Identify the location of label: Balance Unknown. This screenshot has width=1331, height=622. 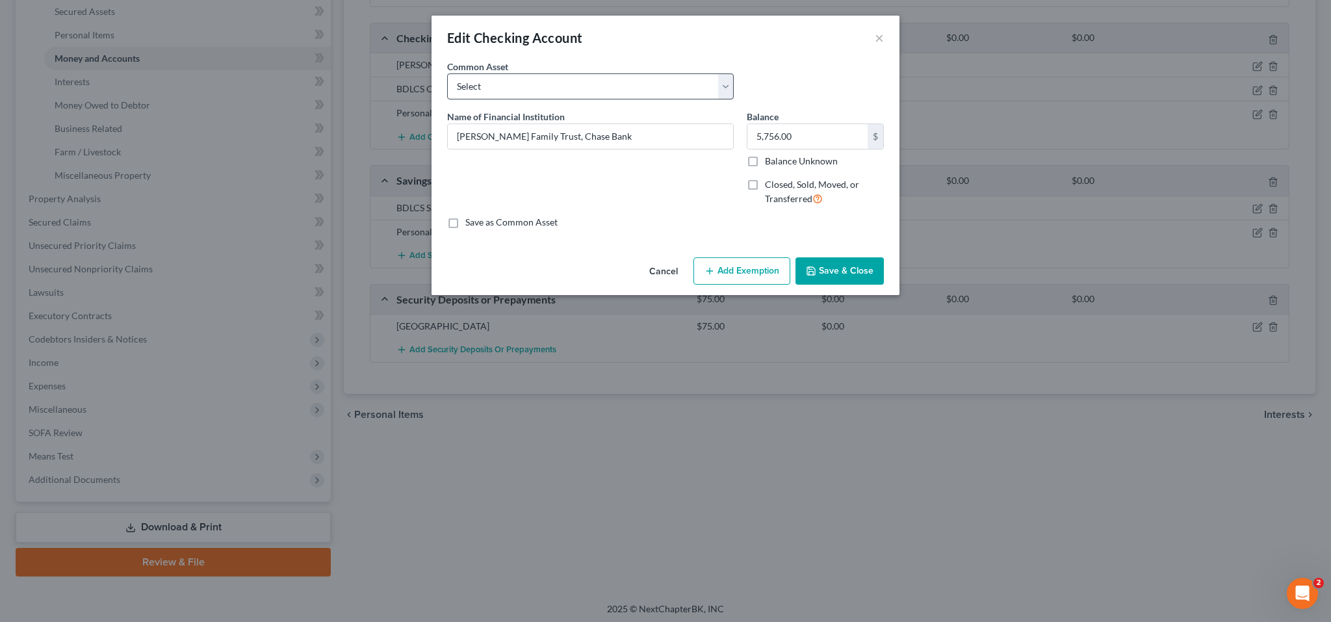
(801, 161).